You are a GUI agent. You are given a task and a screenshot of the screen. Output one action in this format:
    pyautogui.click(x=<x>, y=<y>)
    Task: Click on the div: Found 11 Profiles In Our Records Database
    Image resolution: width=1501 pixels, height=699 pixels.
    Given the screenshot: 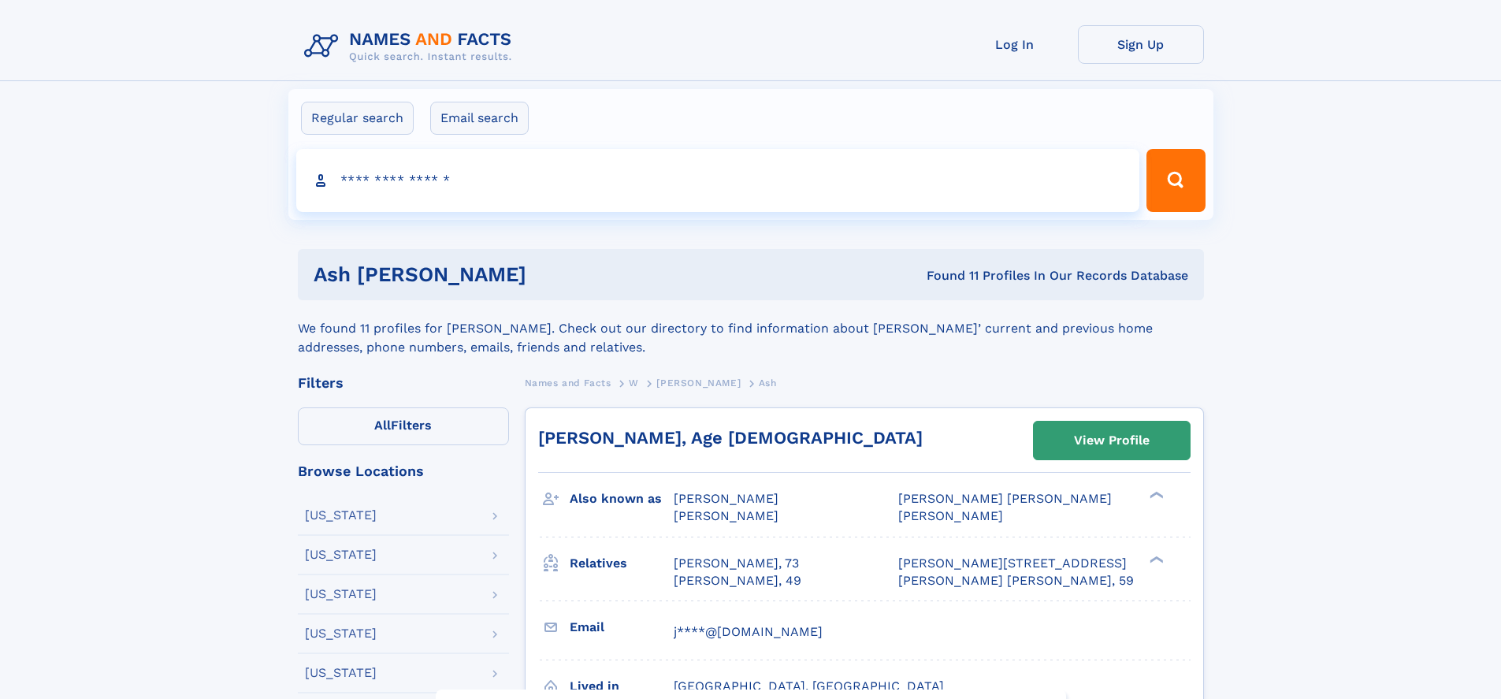 What is the action you would take?
    pyautogui.click(x=957, y=276)
    